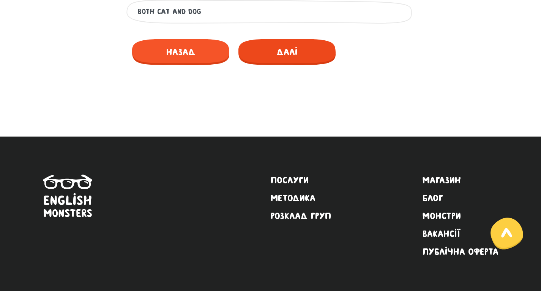  What do you see at coordinates (287, 52) in the screenshot?
I see `span: Далі` at bounding box center [287, 52].